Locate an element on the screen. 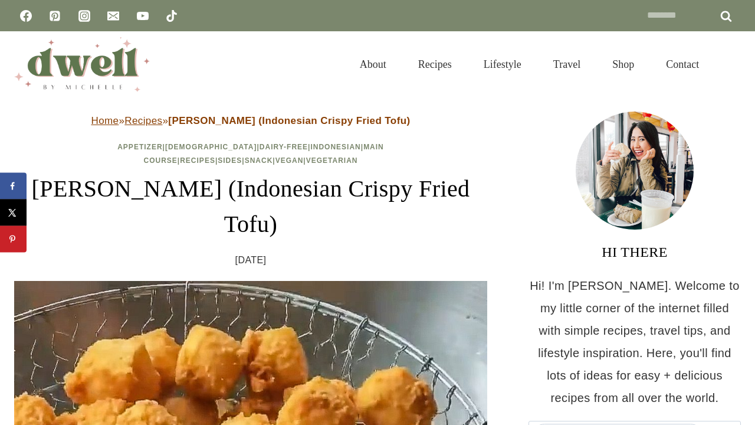 This screenshot has height=425, width=755. a: Home is located at coordinates (104, 120).